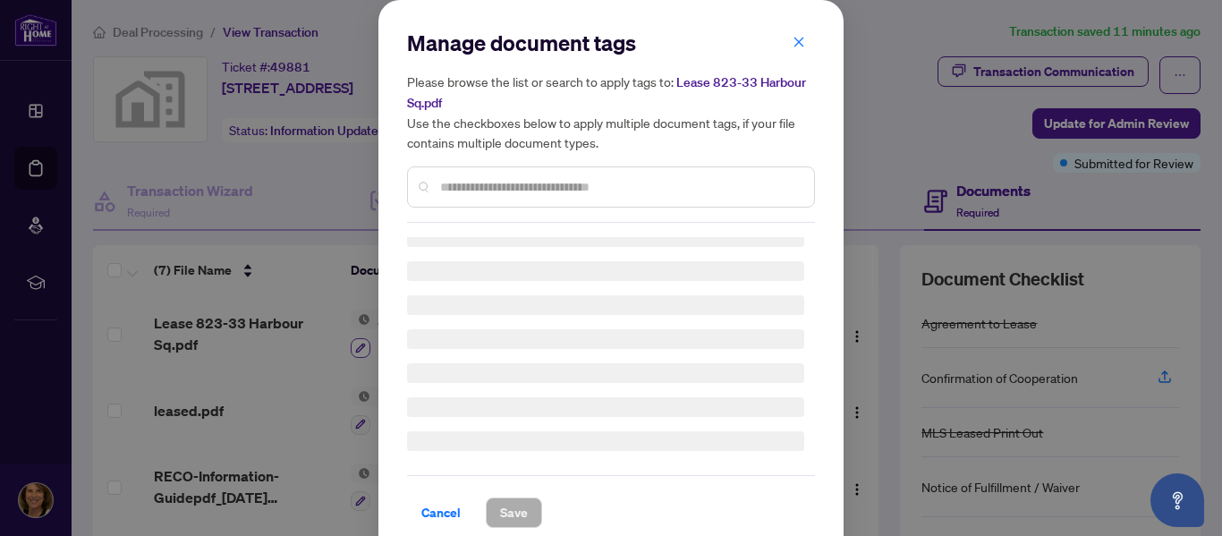  Describe the element at coordinates (1177, 500) in the screenshot. I see `button: Open asap` at that location.